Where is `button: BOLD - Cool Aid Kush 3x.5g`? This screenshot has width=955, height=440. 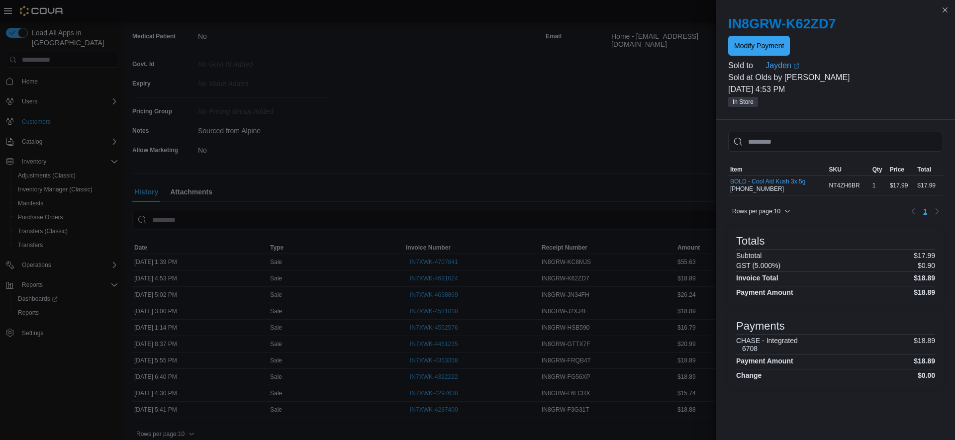
button: BOLD - Cool Aid Kush 3x.5g is located at coordinates (767, 182).